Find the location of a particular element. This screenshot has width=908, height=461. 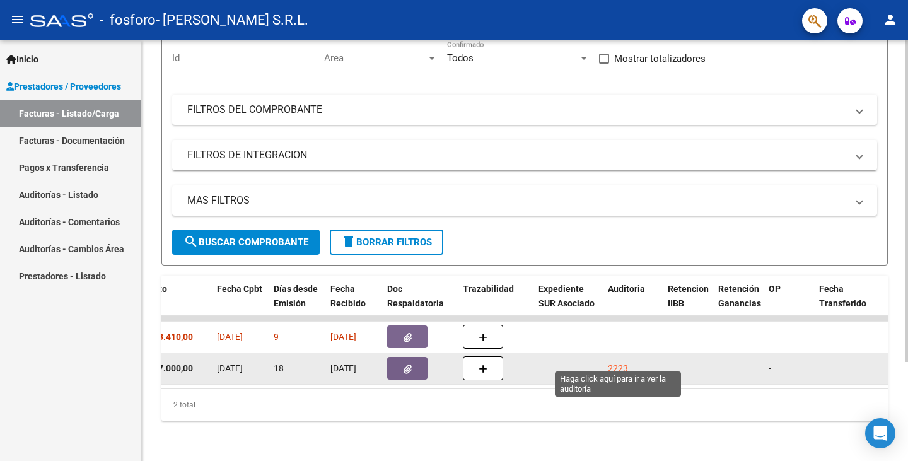

span: Inicio is located at coordinates (22, 59).